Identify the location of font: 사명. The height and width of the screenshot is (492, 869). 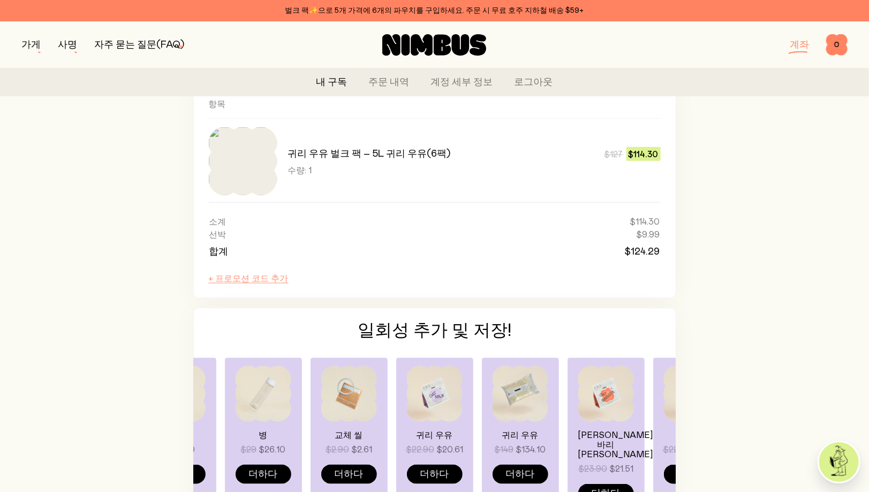
(67, 45).